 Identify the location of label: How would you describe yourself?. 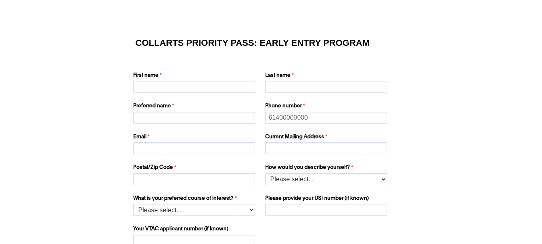
(327, 168).